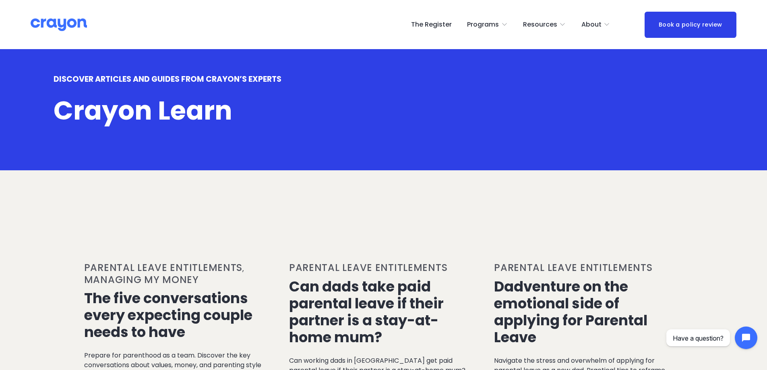  I want to click on a: The five conversations every expecting couple needs to have, so click(168, 315).